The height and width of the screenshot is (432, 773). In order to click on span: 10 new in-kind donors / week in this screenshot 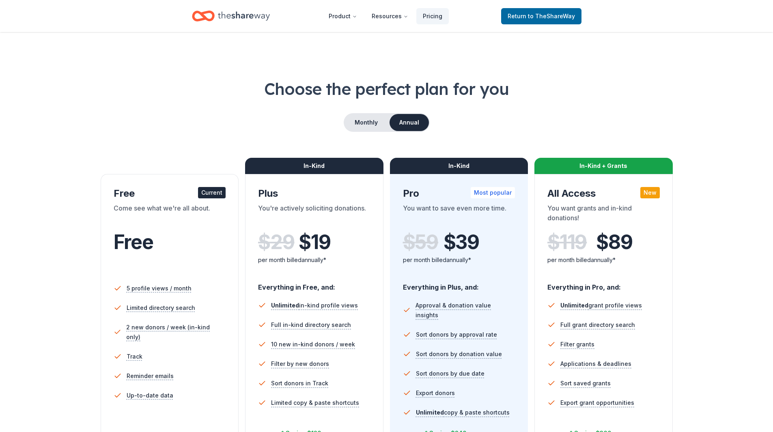, I will do `click(313, 345)`.